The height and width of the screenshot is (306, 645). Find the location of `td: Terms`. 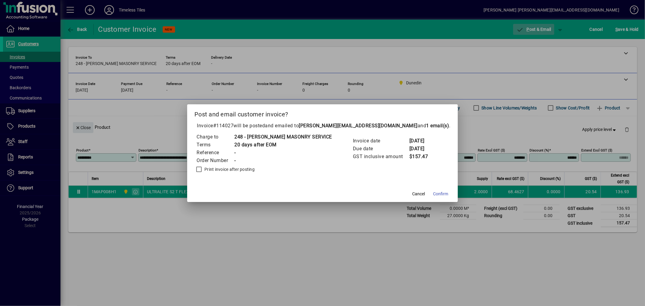

td: Terms is located at coordinates (215, 145).